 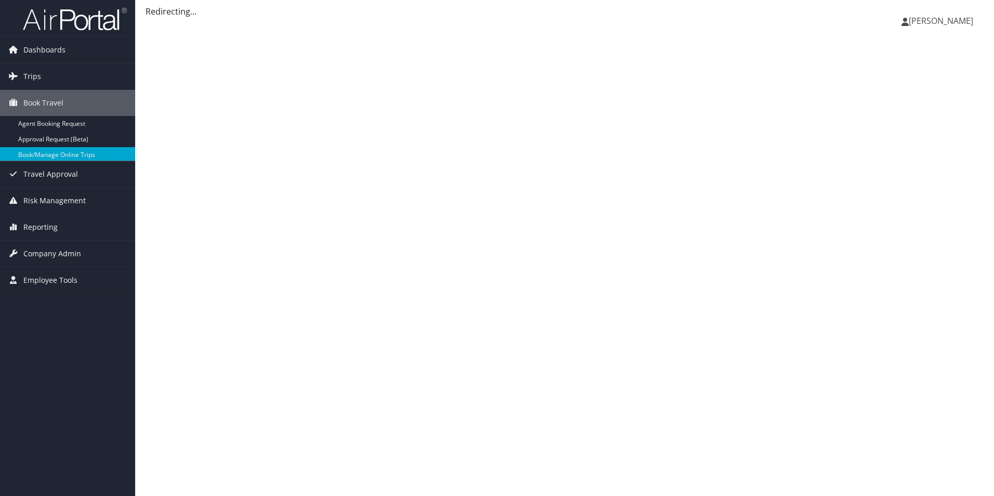 What do you see at coordinates (52, 254) in the screenshot?
I see `span: Company Admin` at bounding box center [52, 254].